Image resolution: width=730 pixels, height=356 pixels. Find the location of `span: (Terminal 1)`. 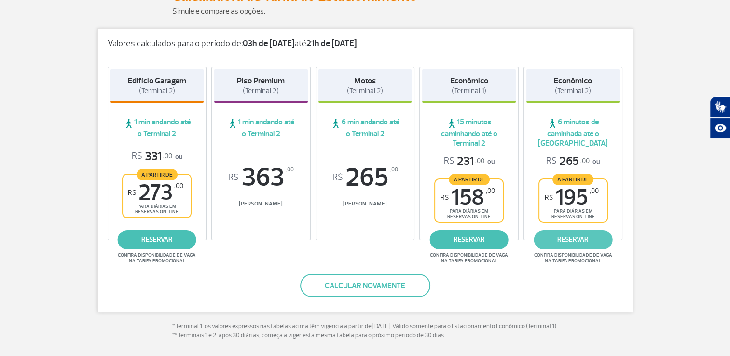

span: (Terminal 1) is located at coordinates (469, 91).